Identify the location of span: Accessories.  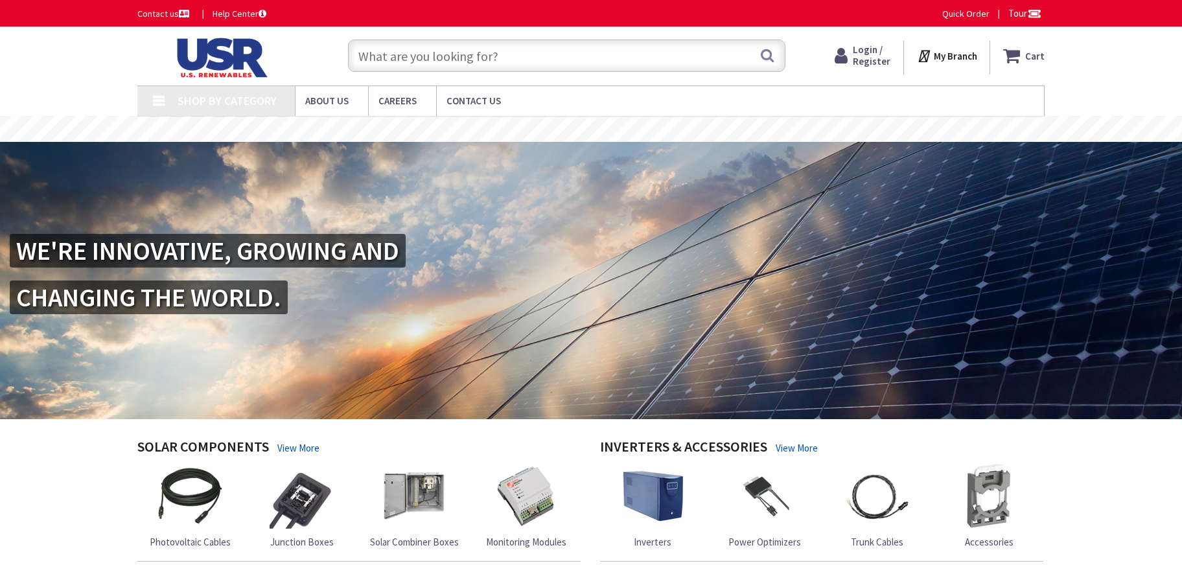
(989, 542).